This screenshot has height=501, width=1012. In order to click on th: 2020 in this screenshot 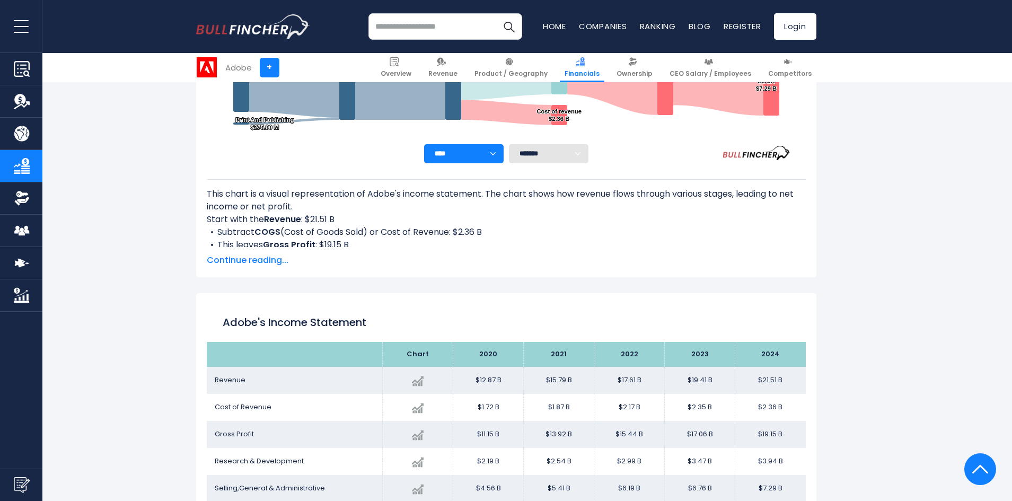, I will do `click(488, 354)`.